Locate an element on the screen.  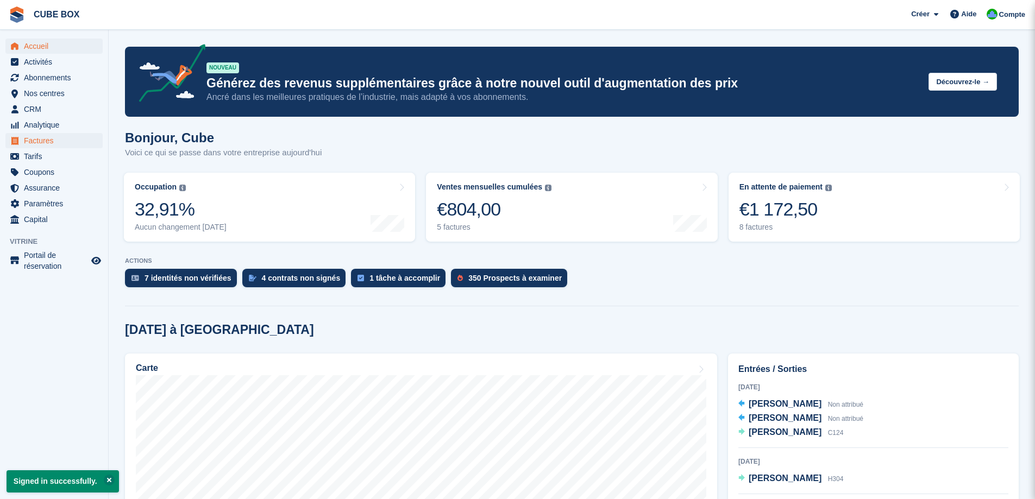
h2: Carte is located at coordinates (147, 368).